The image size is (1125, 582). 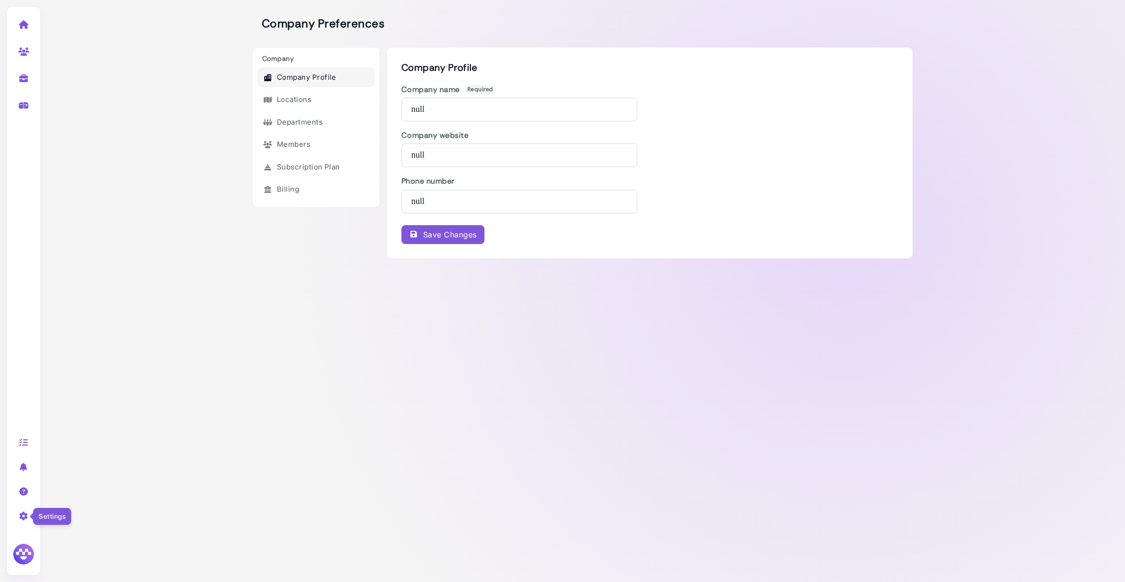 I want to click on h3: Company website, so click(x=519, y=135).